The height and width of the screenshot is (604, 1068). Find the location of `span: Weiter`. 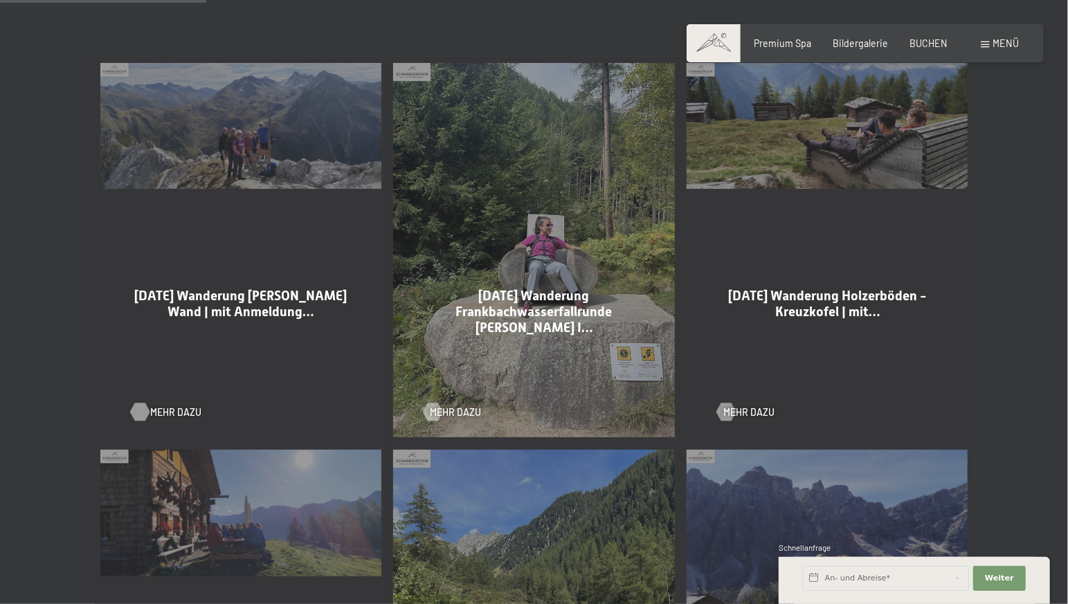

span: Weiter is located at coordinates (1000, 579).